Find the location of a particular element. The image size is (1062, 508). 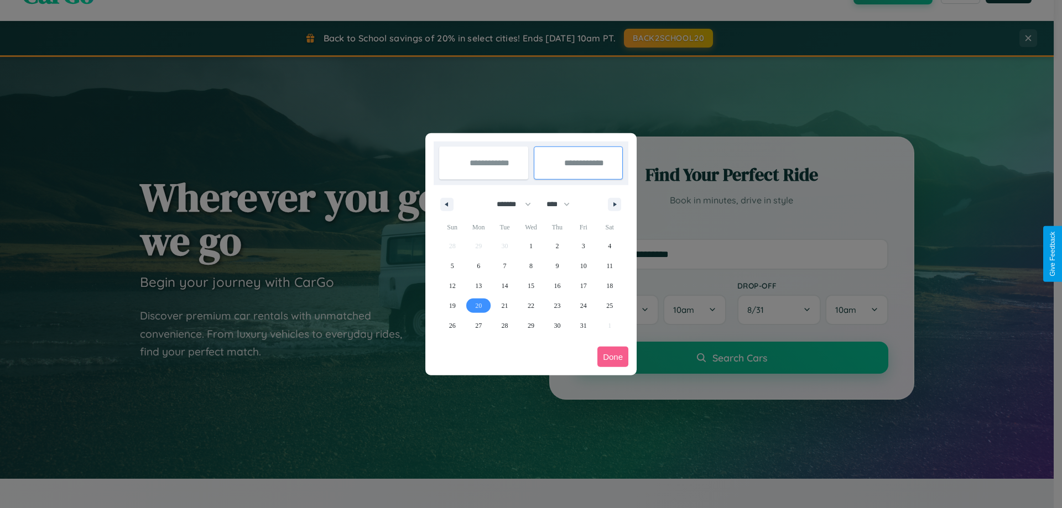

button: 12 is located at coordinates (452, 286).